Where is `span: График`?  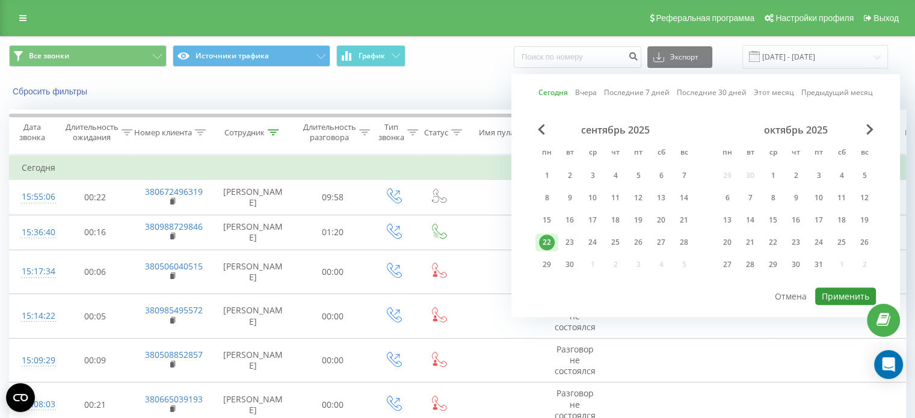
span: График is located at coordinates (372, 56).